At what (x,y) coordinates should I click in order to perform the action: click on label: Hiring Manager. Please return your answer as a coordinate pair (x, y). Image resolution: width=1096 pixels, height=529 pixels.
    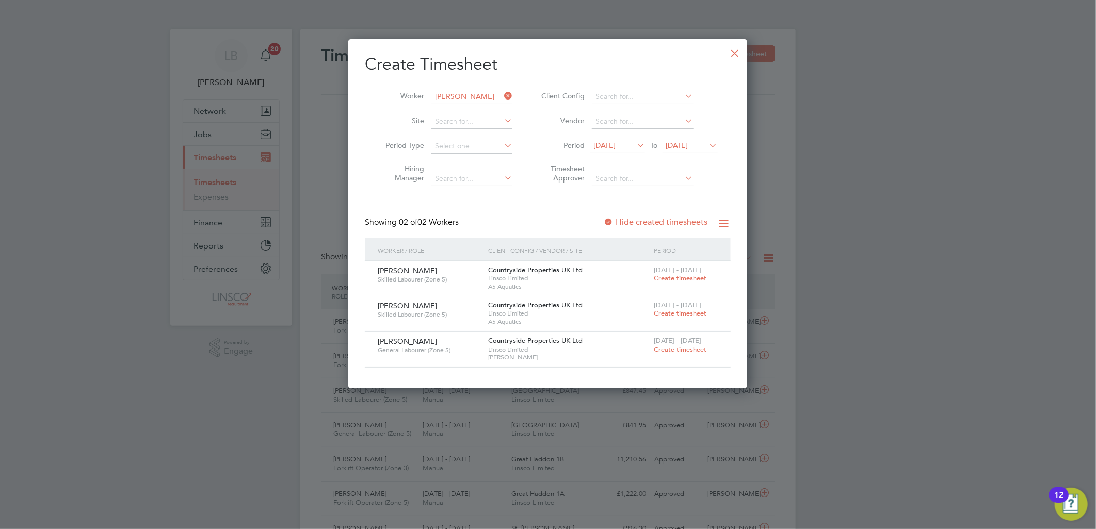
    Looking at the image, I should click on (401, 173).